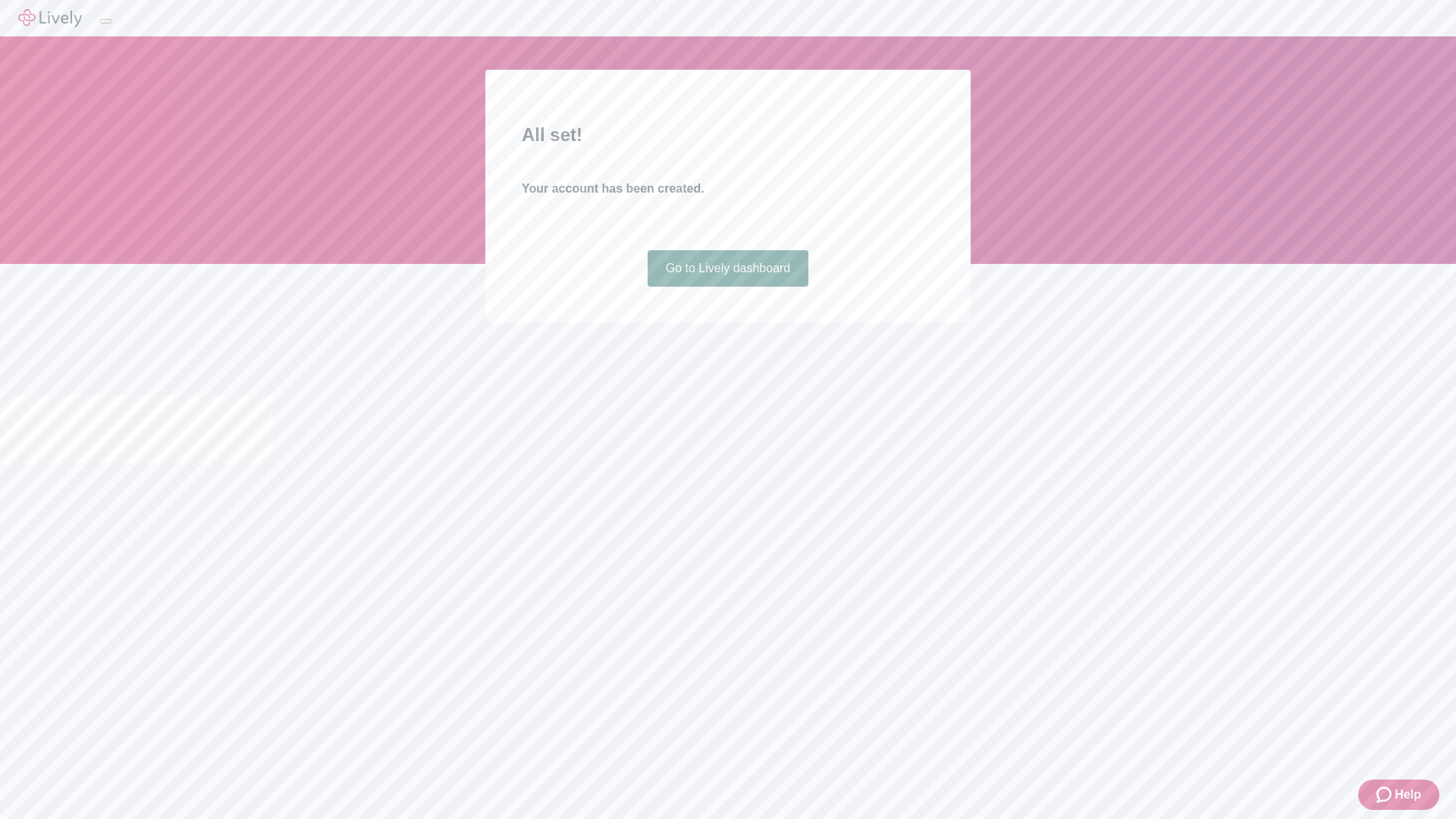 This screenshot has height=819, width=1456. I want to click on h4: Your account has been created., so click(728, 188).